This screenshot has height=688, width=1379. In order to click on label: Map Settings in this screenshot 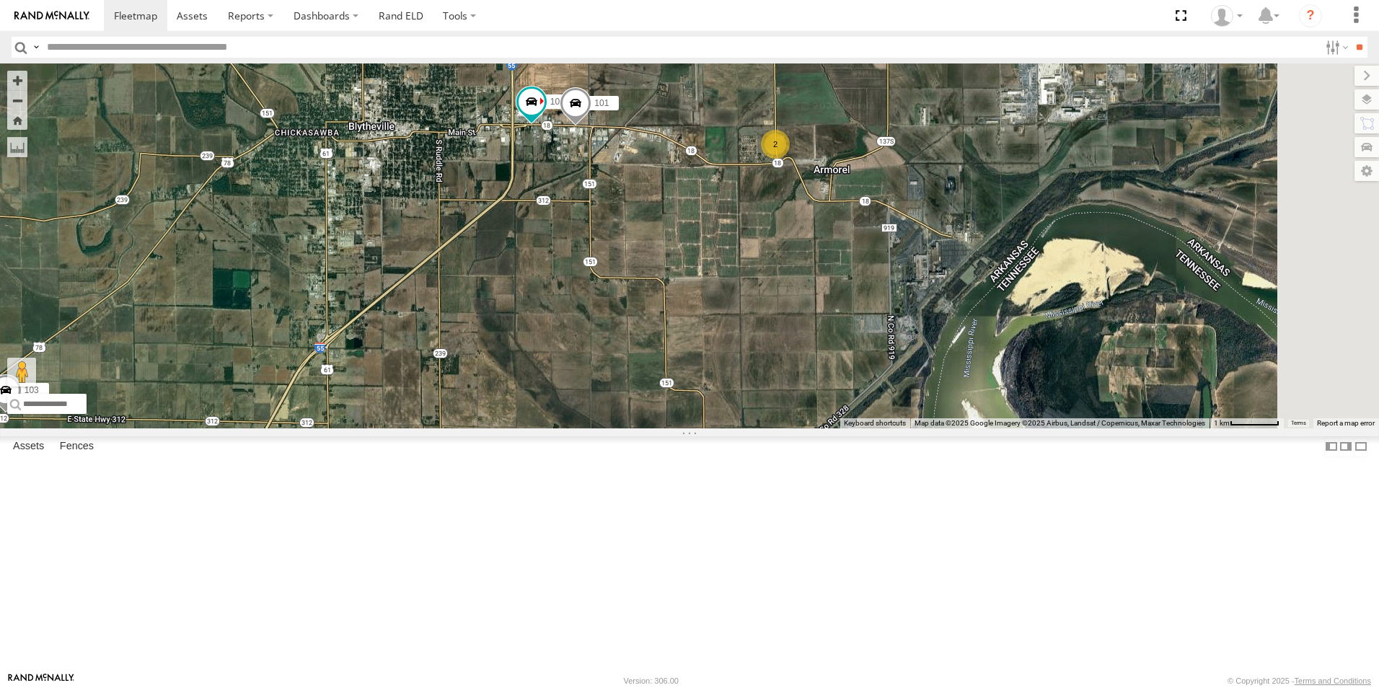, I will do `click(1367, 171)`.